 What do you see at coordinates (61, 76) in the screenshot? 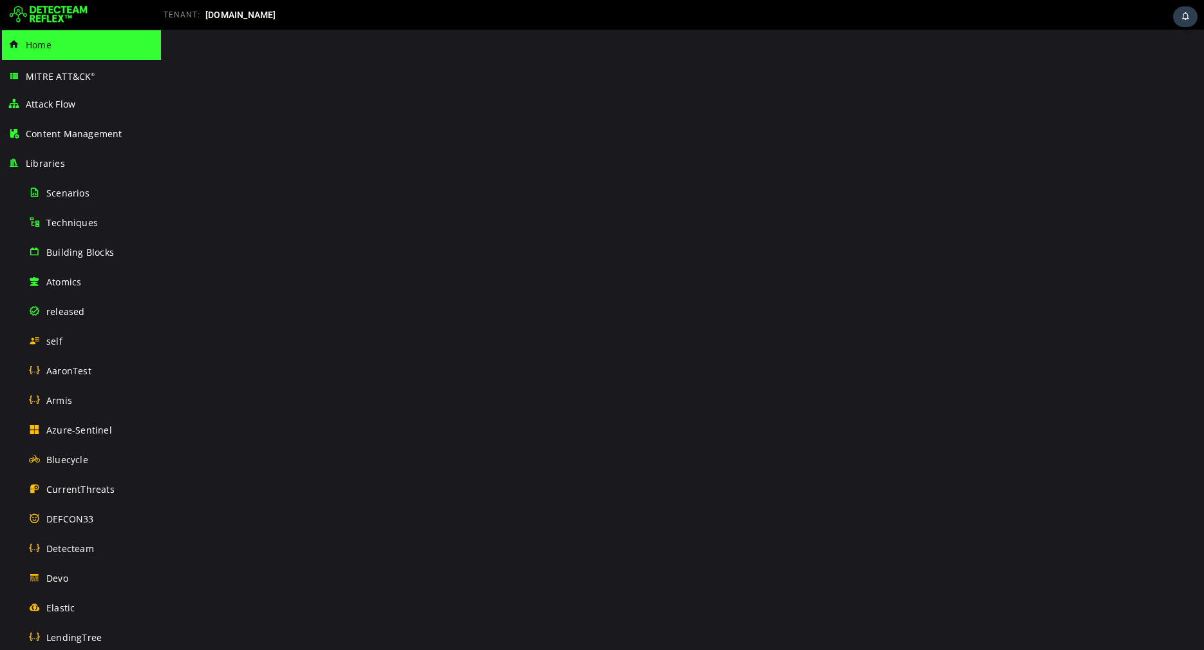
I see `span: MITRE ATT&CK` at bounding box center [61, 76].